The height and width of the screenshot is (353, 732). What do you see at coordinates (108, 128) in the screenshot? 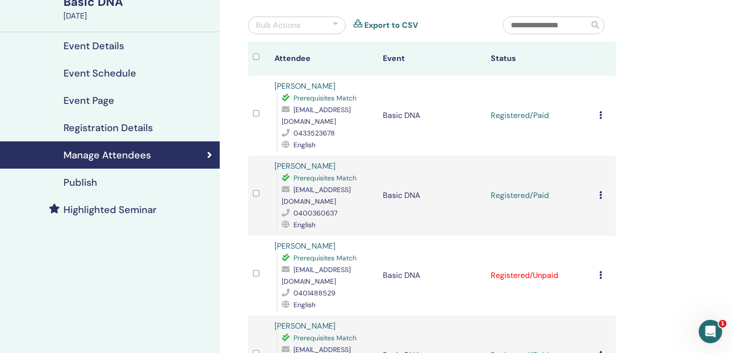
I see `h4: Registration Details` at bounding box center [108, 128].